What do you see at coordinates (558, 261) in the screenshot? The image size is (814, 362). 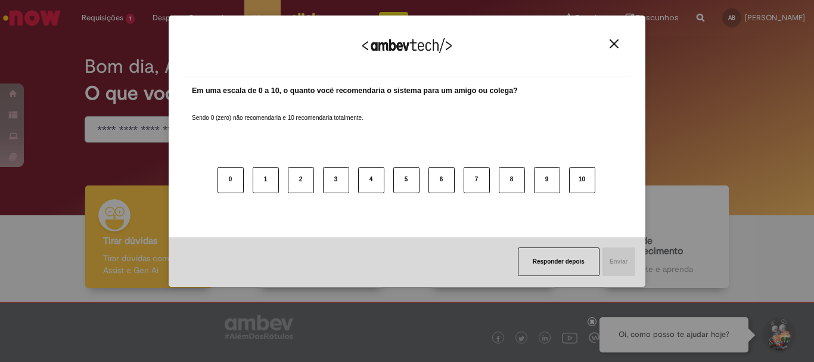 I see `button: Responder depois` at bounding box center [558, 261].